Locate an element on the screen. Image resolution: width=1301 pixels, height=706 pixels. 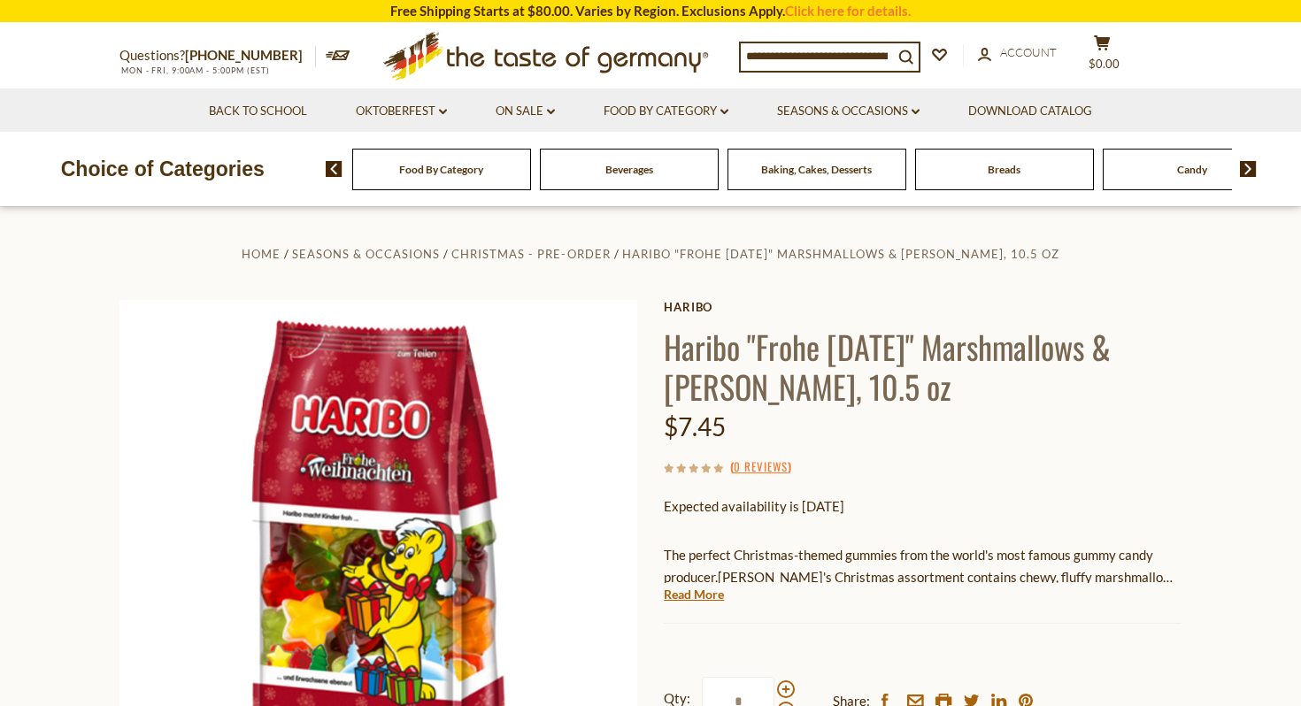
button: $0.00 is located at coordinates (1102, 57).